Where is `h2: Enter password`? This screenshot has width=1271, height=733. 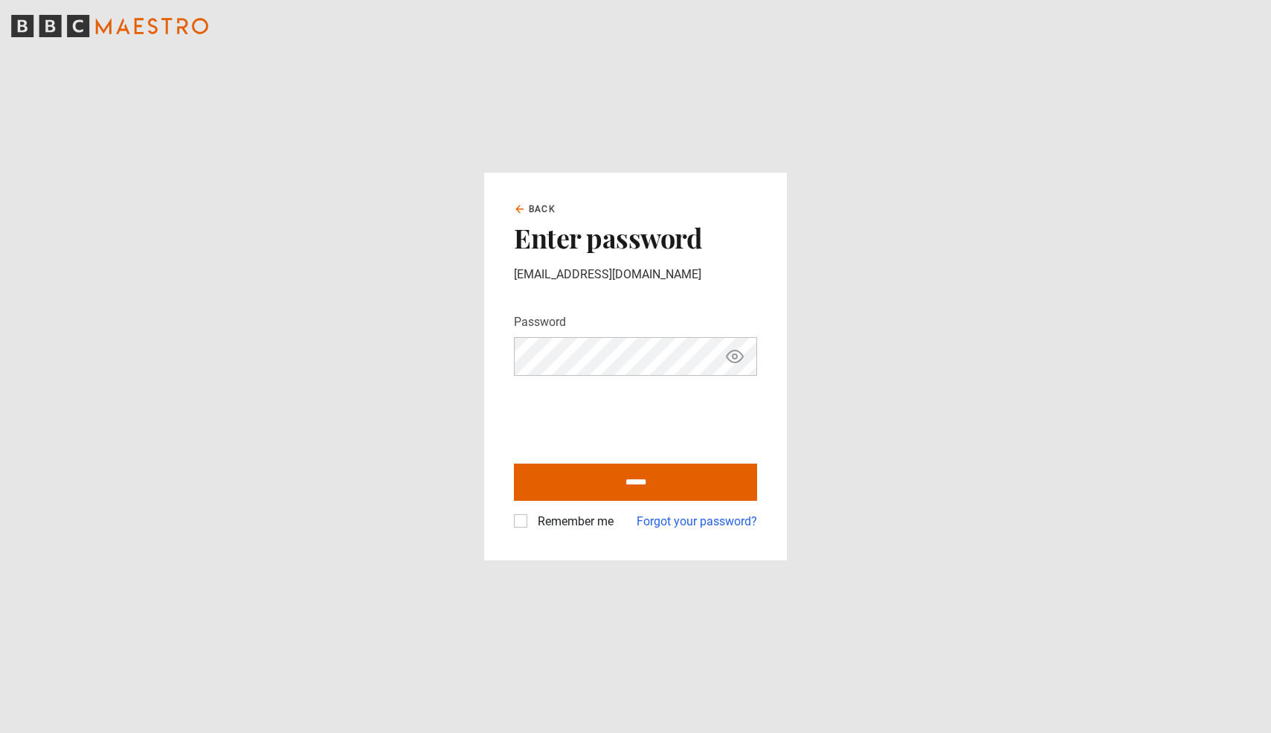
h2: Enter password is located at coordinates (635, 237).